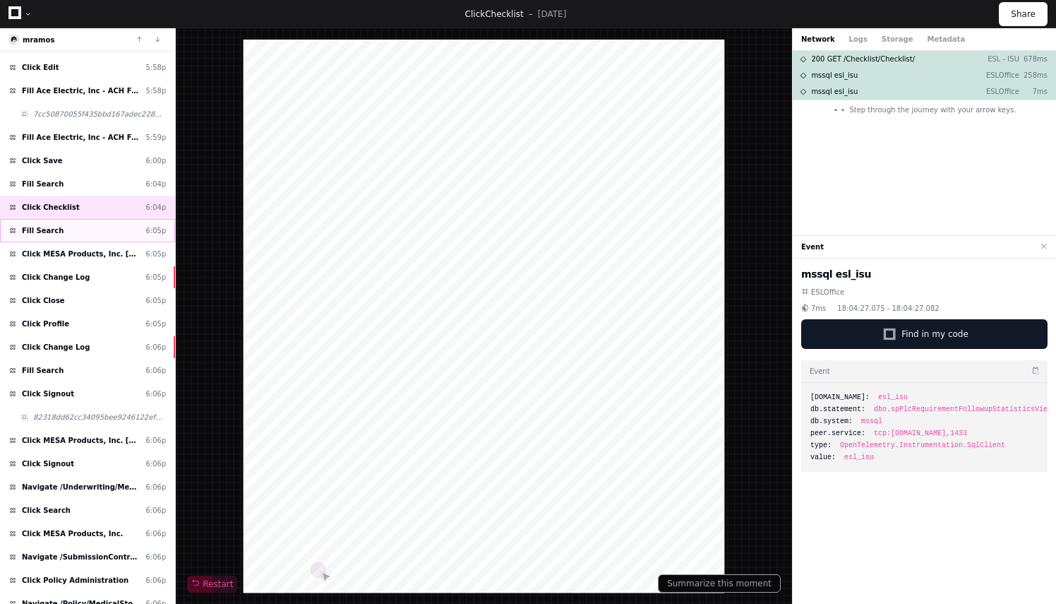 This screenshot has width=1056, height=604. Describe the element at coordinates (813, 246) in the screenshot. I see `button: Event` at that location.